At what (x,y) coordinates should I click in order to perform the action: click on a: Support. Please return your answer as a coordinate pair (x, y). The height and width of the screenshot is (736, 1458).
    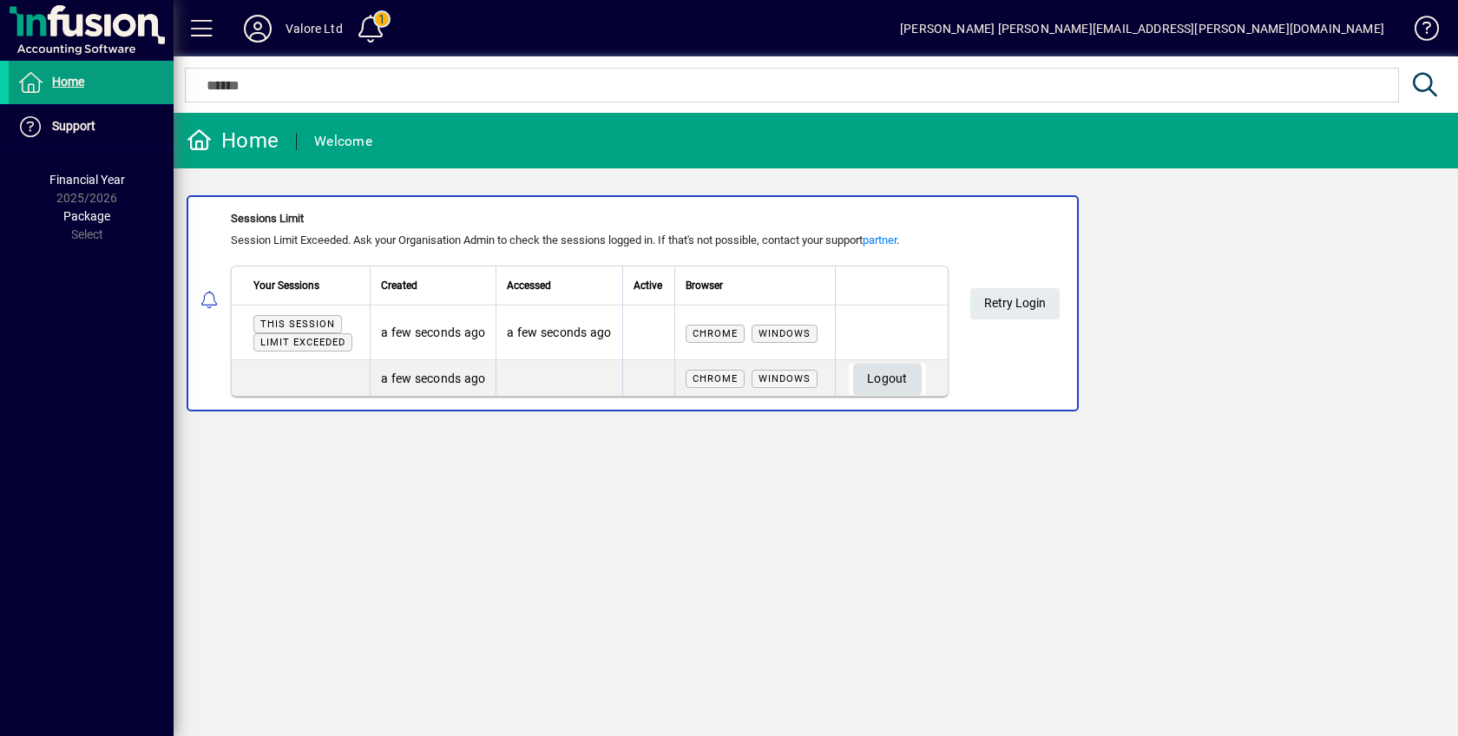
    Looking at the image, I should click on (91, 127).